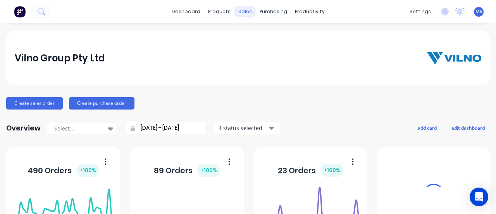 The image size is (496, 214). What do you see at coordinates (454, 58) in the screenshot?
I see `img: Vilno Group Pty Ltd` at bounding box center [454, 58].